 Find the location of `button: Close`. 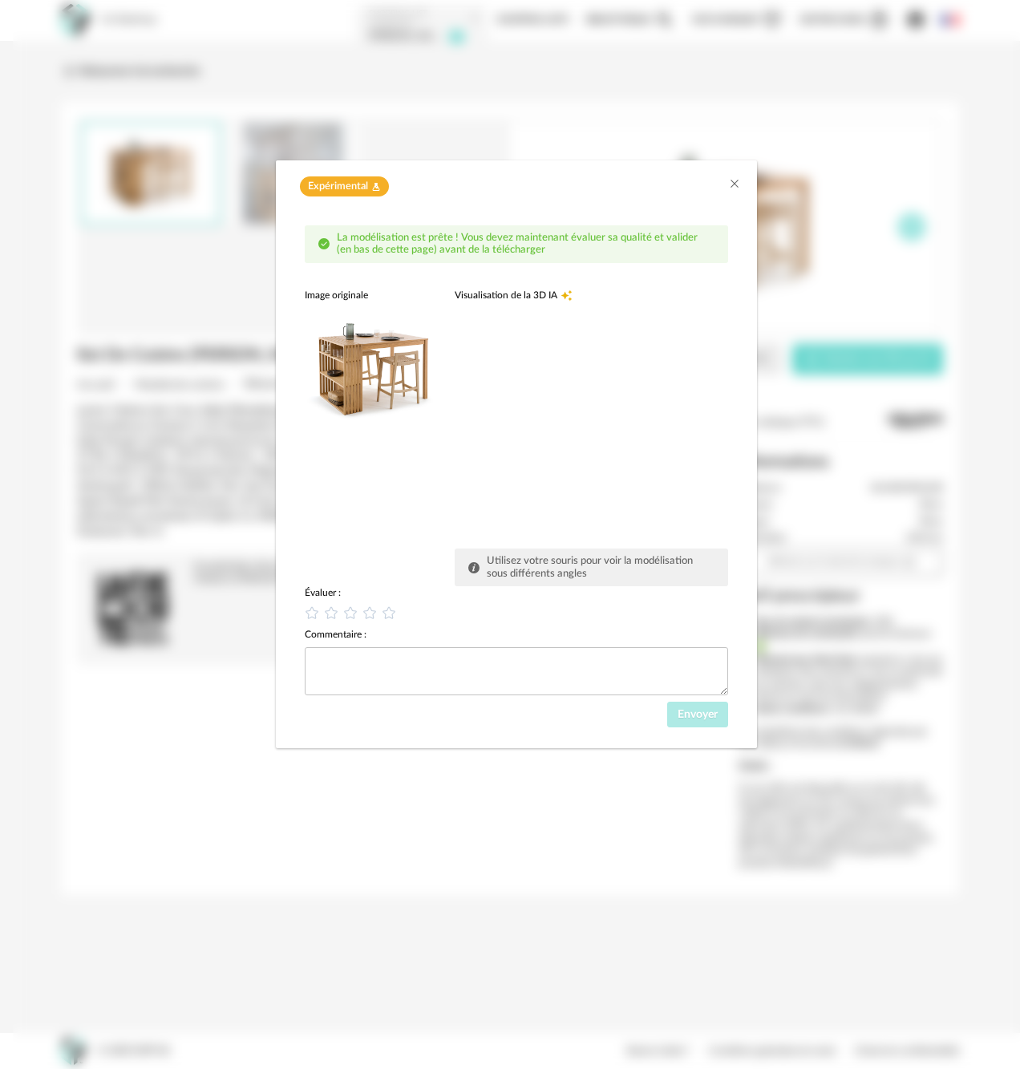

button: Close is located at coordinates (735, 185).